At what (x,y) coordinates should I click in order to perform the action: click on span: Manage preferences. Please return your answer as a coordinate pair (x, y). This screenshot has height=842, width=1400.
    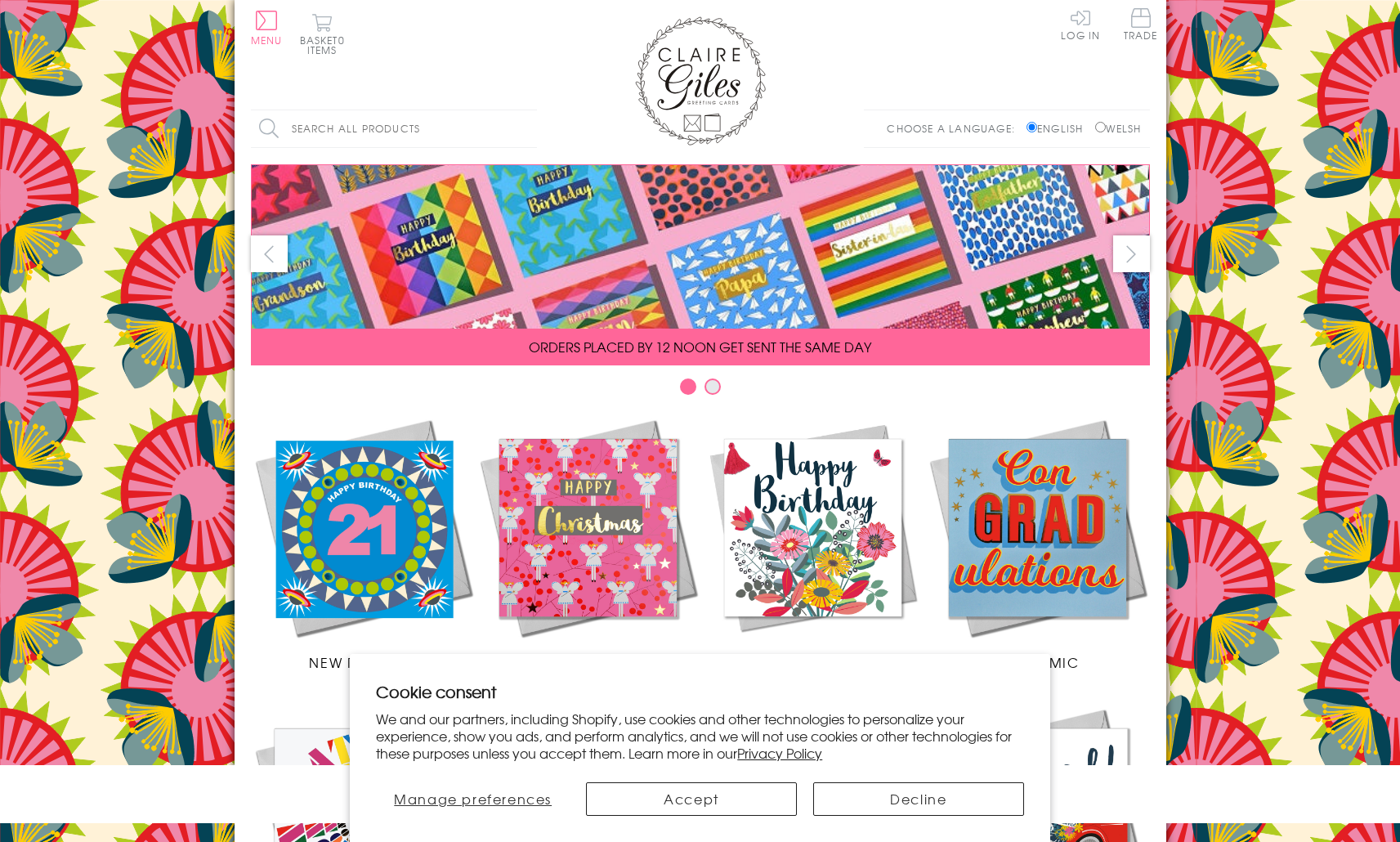
    Looking at the image, I should click on (473, 799).